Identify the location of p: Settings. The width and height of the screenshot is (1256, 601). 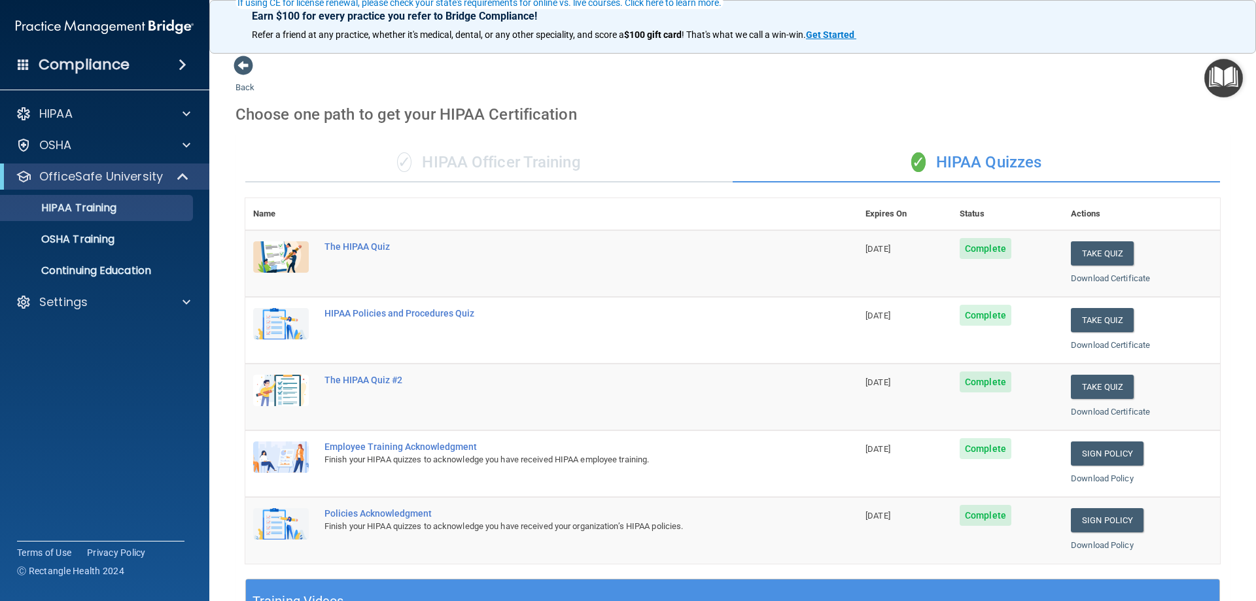
(63, 302).